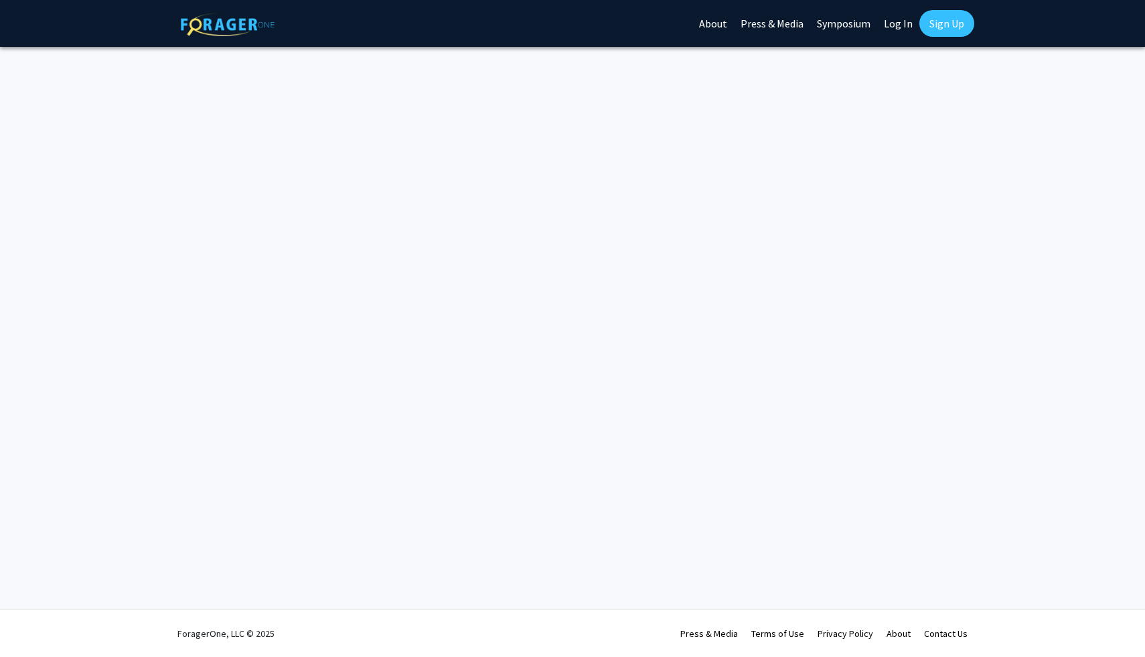 The height and width of the screenshot is (657, 1145). What do you see at coordinates (226, 634) in the screenshot?
I see `div: ForagerOne, LLC © 2025` at bounding box center [226, 634].